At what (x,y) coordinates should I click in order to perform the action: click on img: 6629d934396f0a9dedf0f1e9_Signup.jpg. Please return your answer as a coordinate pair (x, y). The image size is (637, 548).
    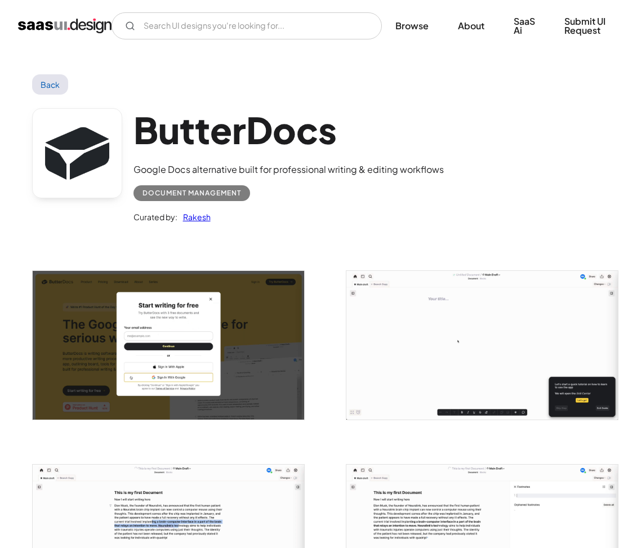
    Looking at the image, I should click on (168, 345).